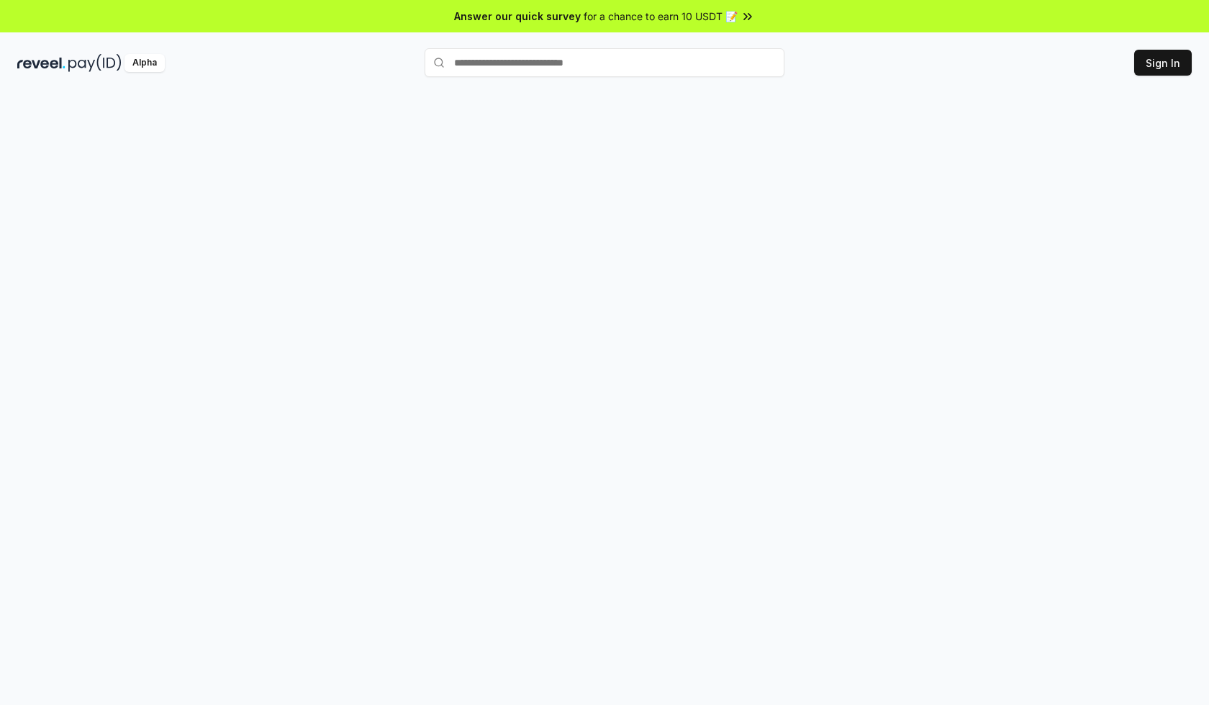  What do you see at coordinates (41, 63) in the screenshot?
I see `img: reveel_dark` at bounding box center [41, 63].